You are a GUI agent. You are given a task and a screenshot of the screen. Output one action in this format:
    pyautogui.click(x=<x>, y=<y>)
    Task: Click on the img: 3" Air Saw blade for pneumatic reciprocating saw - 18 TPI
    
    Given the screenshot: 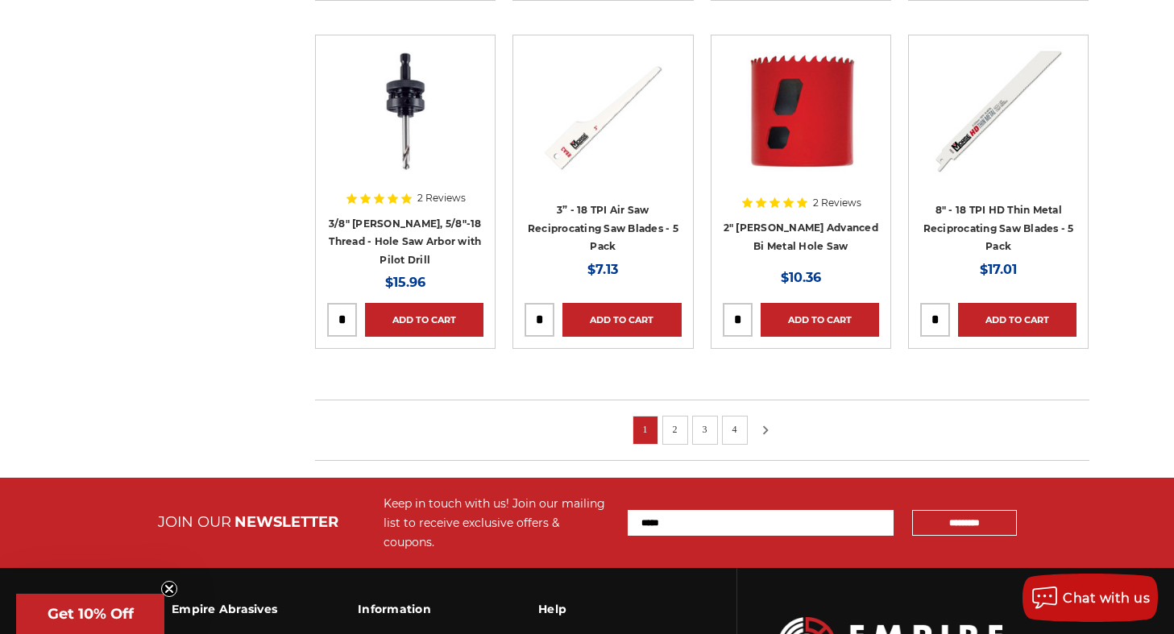 What is the action you would take?
    pyautogui.click(x=603, y=111)
    